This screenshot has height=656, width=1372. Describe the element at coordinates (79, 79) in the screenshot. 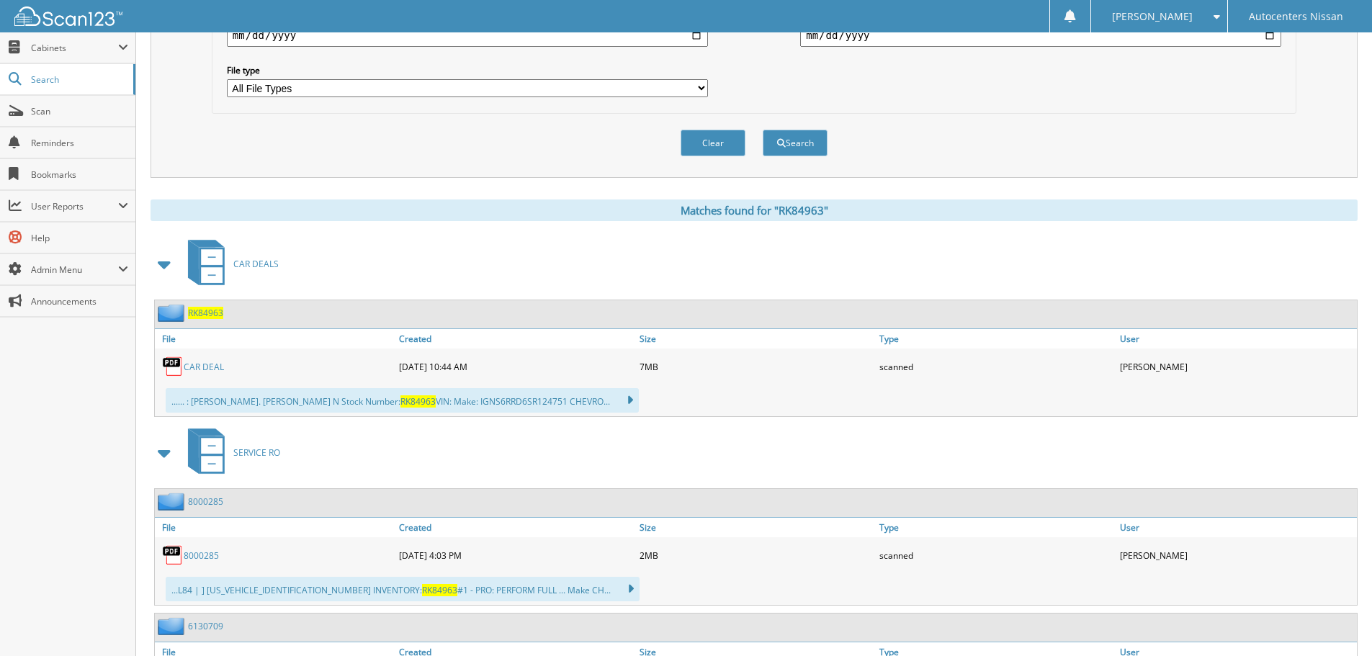

I see `span: Search` at that location.